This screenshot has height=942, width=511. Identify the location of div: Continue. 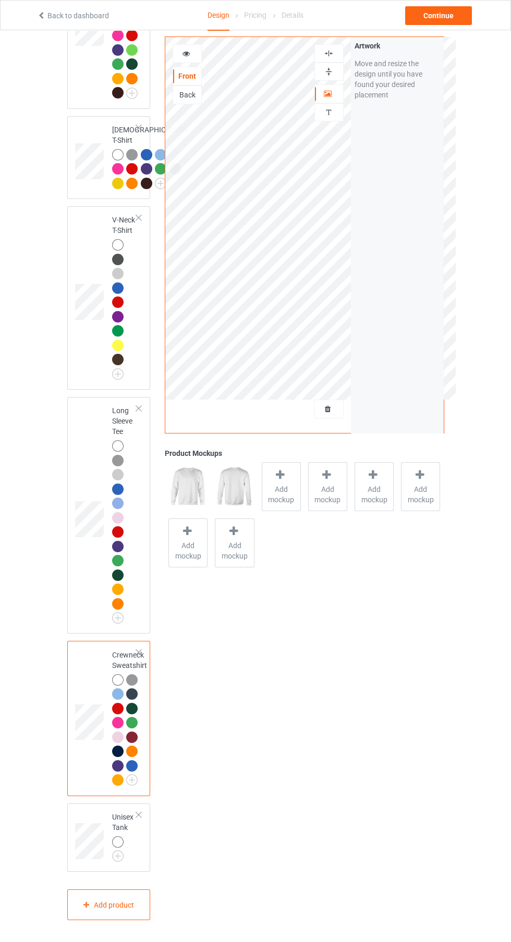
(438, 16).